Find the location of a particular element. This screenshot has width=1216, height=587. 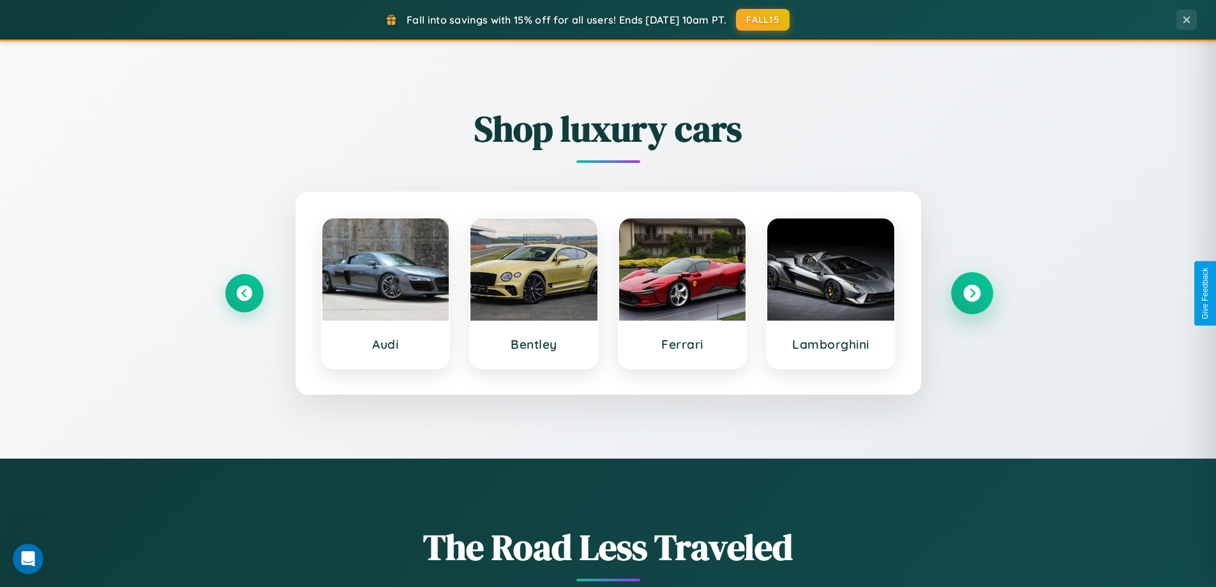

div: Give Feedback is located at coordinates (1205, 293).